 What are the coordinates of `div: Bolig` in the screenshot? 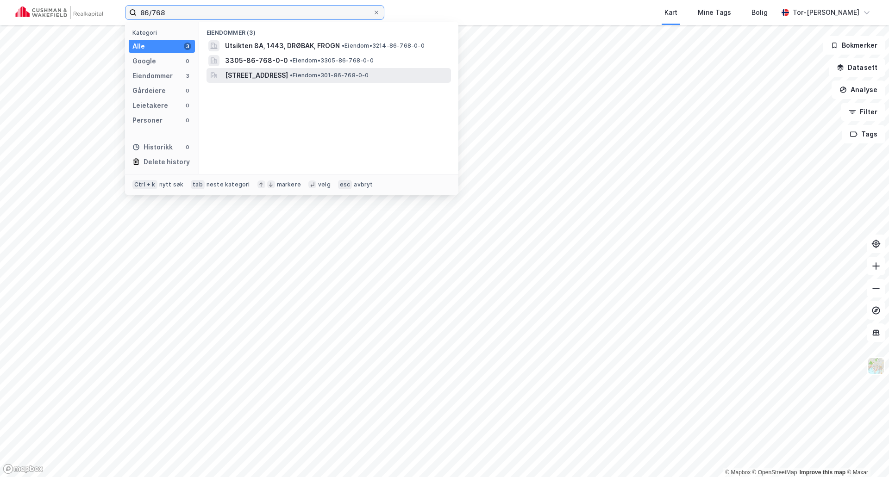 It's located at (759, 13).